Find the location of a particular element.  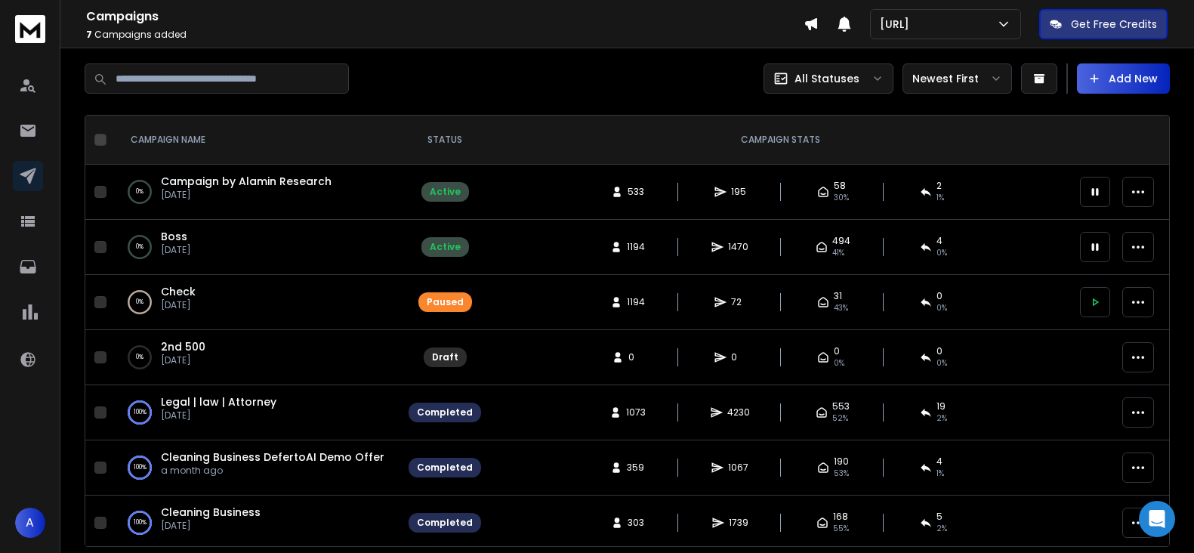

span: 41 % is located at coordinates (839, 253).